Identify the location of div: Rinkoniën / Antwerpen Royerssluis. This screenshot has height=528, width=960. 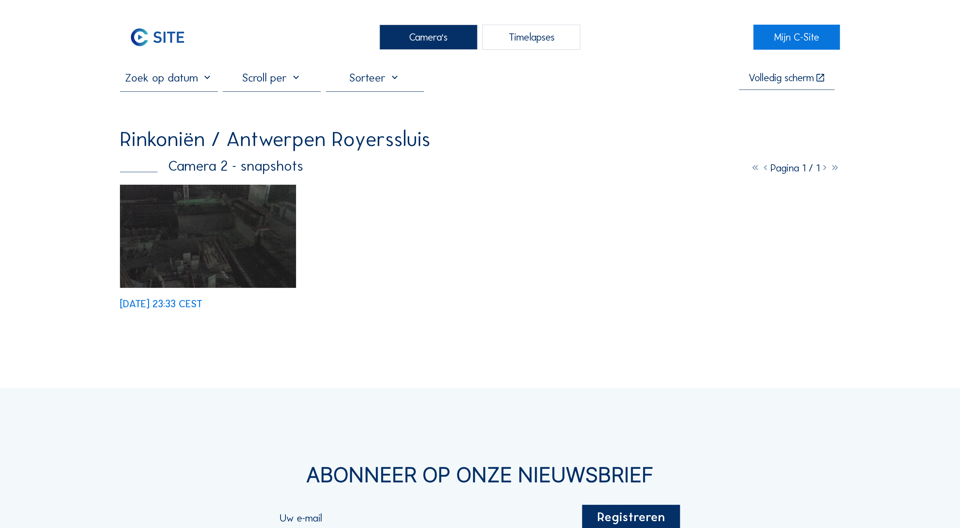
(275, 139).